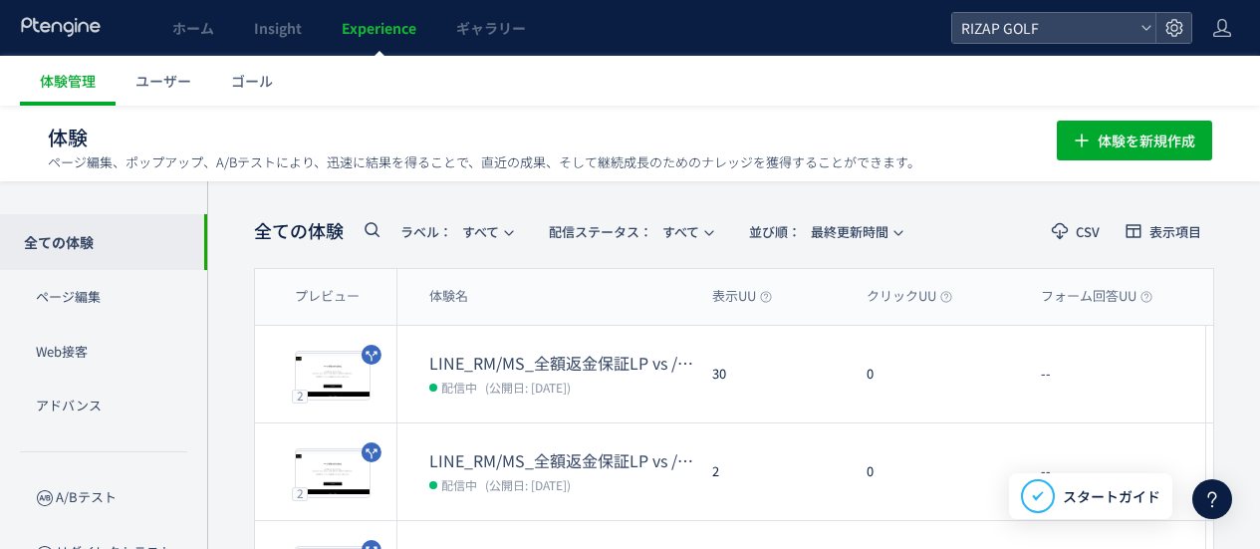 Image resolution: width=1260 pixels, height=549 pixels. What do you see at coordinates (378, 28) in the screenshot?
I see `span: Experience` at bounding box center [378, 28].